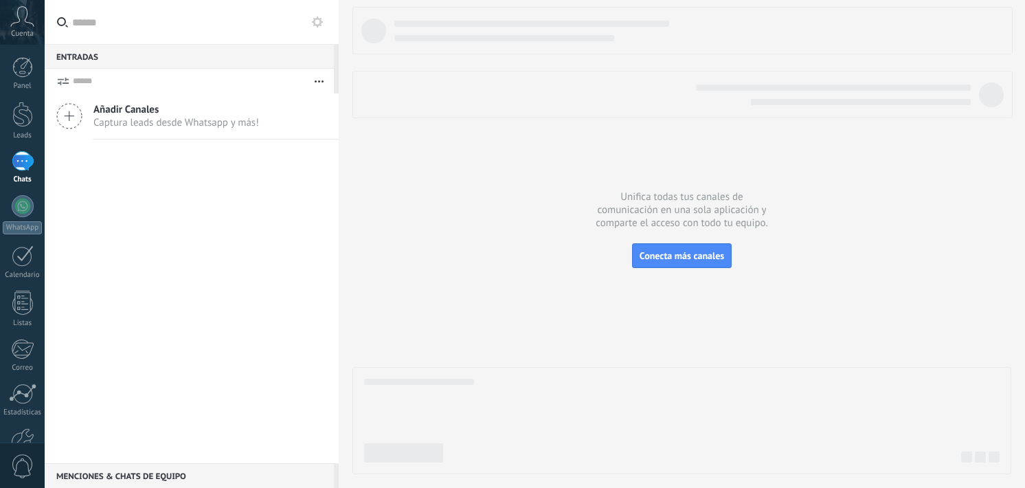  Describe the element at coordinates (176, 122) in the screenshot. I see `span: Captura leads desde Whatsapp y más!` at that location.